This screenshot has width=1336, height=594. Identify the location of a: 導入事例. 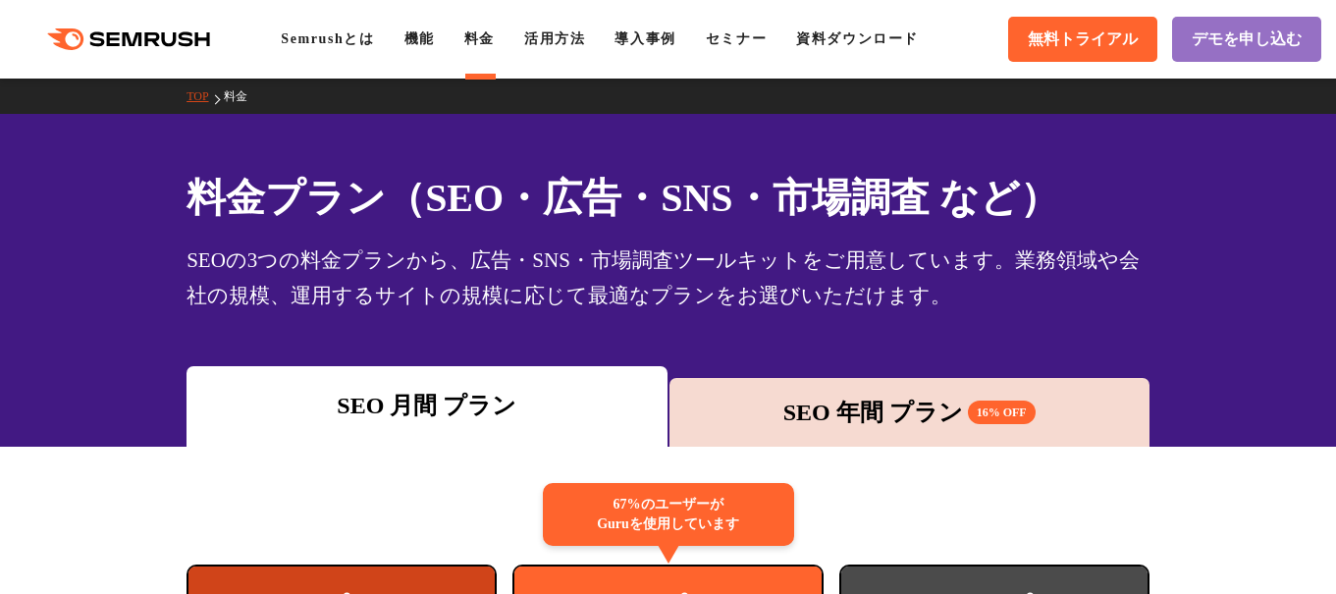
(645, 38).